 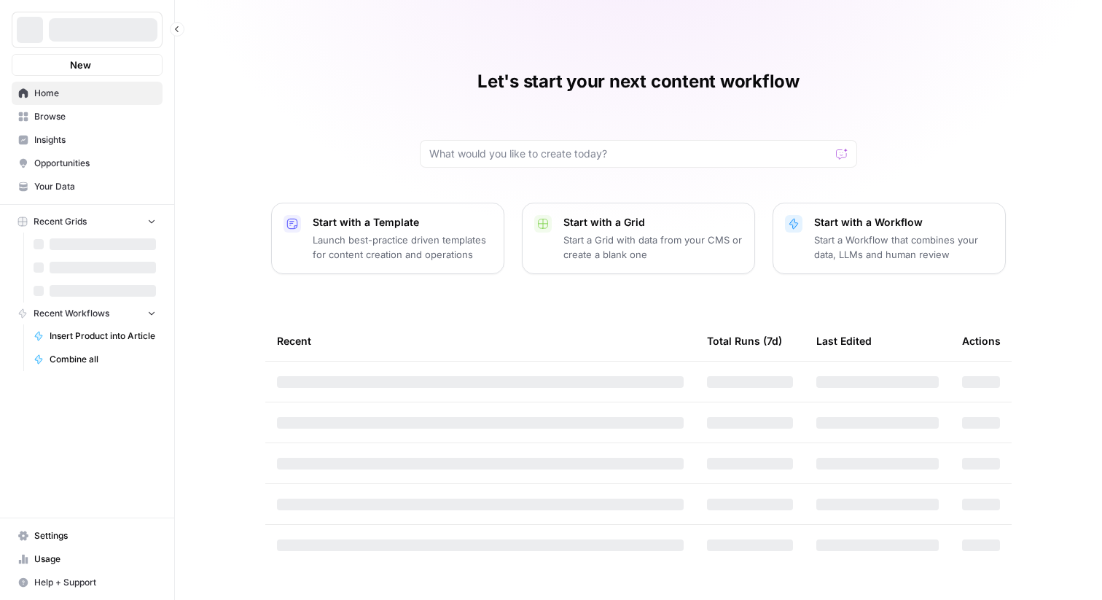 What do you see at coordinates (904, 247) in the screenshot?
I see `p: Start a Workflow that combines your data, LLMs and human review` at bounding box center [904, 247].